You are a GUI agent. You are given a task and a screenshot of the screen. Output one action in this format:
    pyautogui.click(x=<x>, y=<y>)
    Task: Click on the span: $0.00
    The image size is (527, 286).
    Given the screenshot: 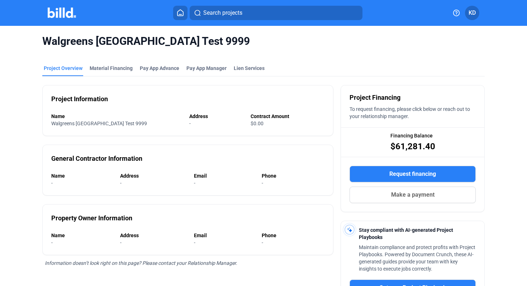 What is the action you would take?
    pyautogui.click(x=257, y=123)
    